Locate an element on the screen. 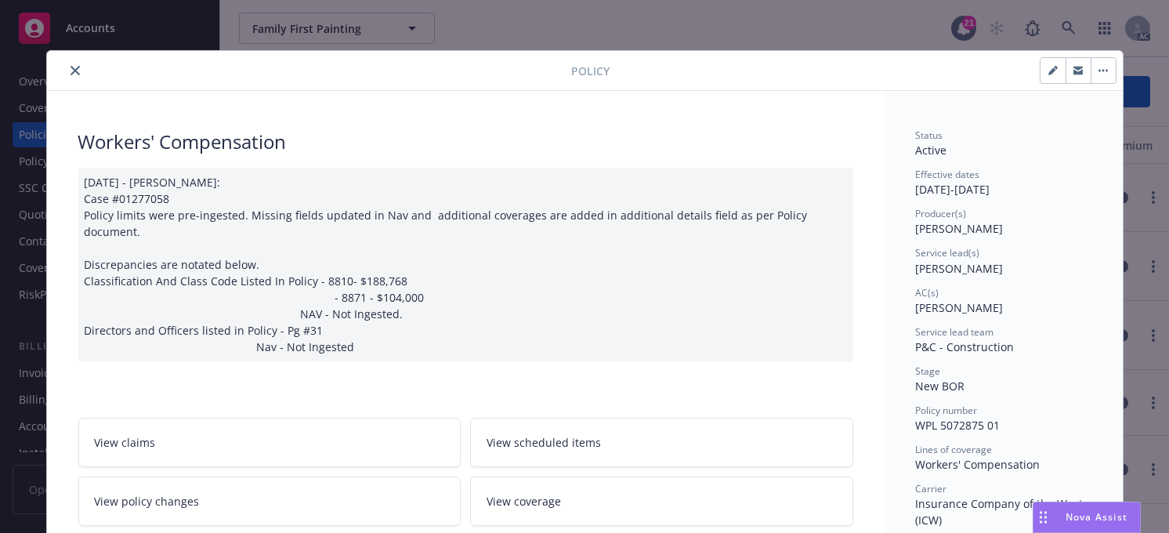  span: Effective dates is located at coordinates (948, 174).